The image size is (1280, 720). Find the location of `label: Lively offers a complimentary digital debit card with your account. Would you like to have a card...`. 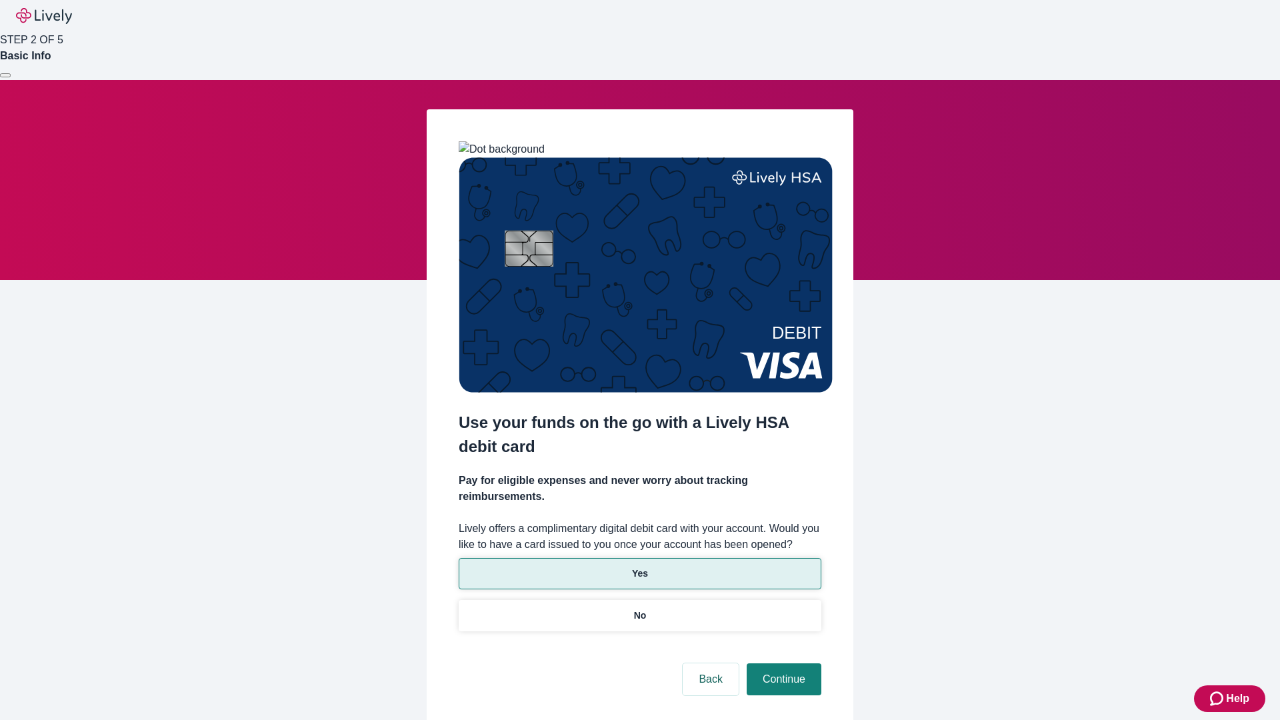

label: Lively offers a complimentary digital debit card with your account. Would you like to have a card... is located at coordinates (640, 537).